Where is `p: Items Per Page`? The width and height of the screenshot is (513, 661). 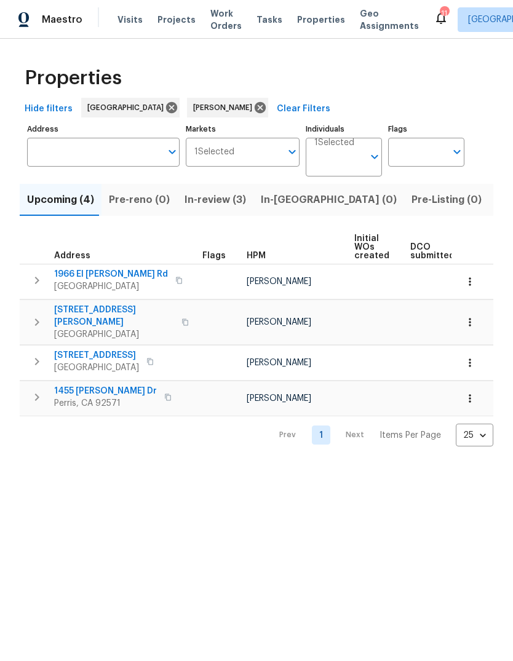
p: Items Per Page is located at coordinates (410, 436).